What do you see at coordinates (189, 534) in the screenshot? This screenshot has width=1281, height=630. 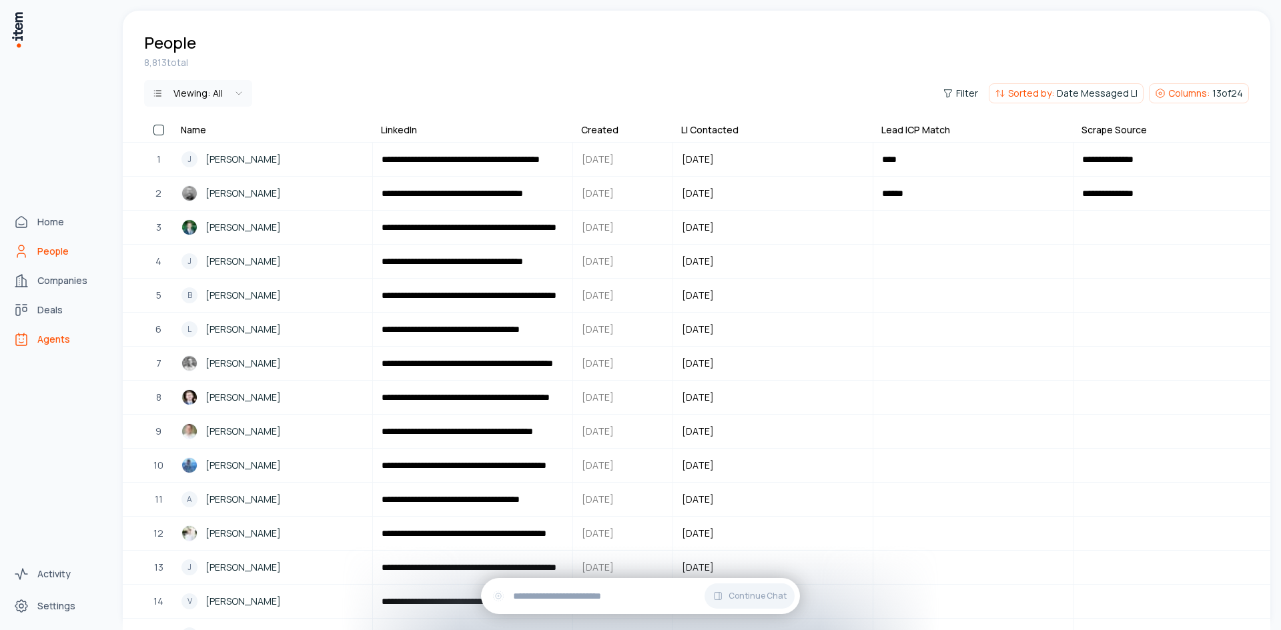 I see `img: Joe Esselborn` at bounding box center [189, 534].